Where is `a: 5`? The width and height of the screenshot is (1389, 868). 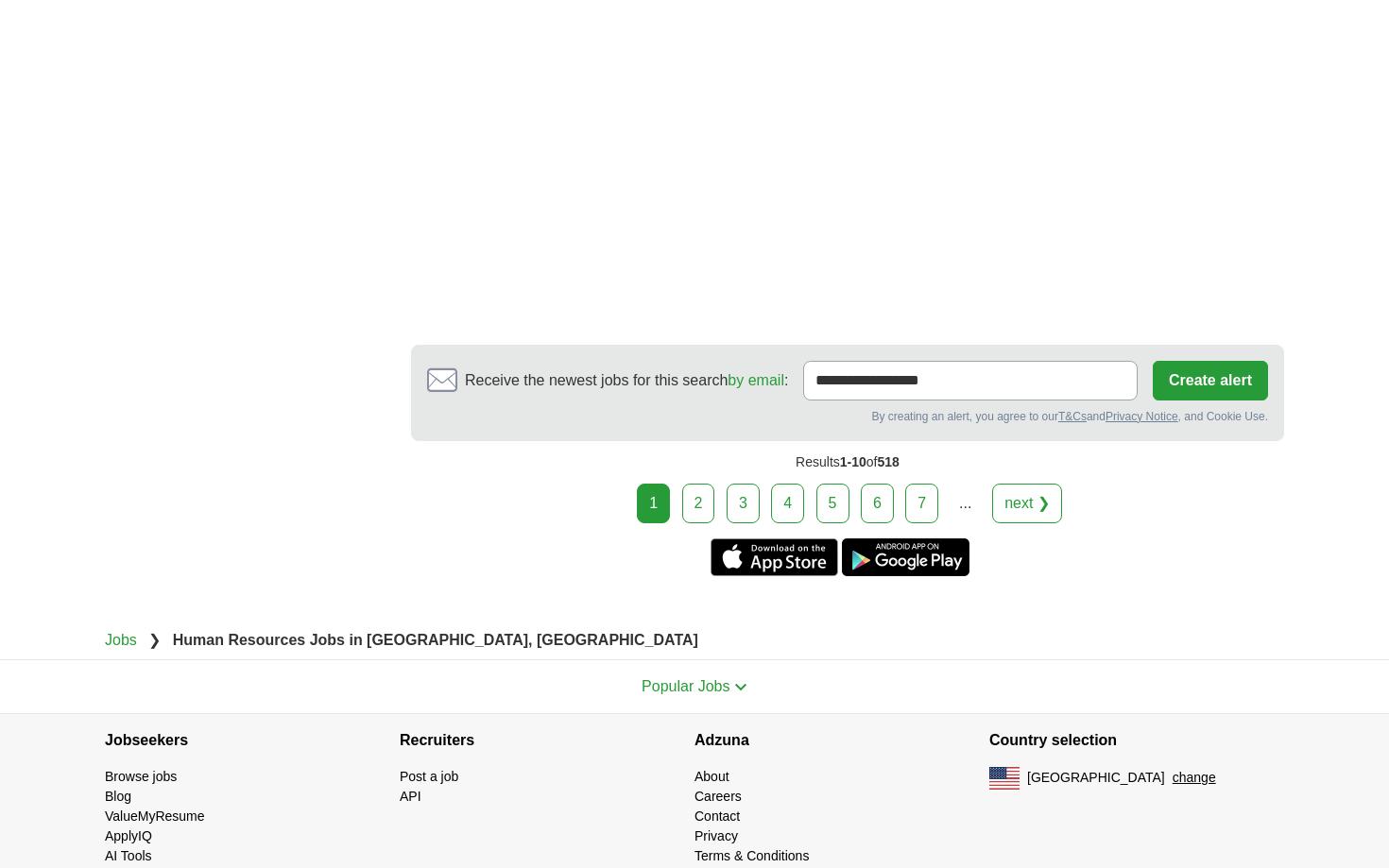 a: 5 is located at coordinates (832, 504).